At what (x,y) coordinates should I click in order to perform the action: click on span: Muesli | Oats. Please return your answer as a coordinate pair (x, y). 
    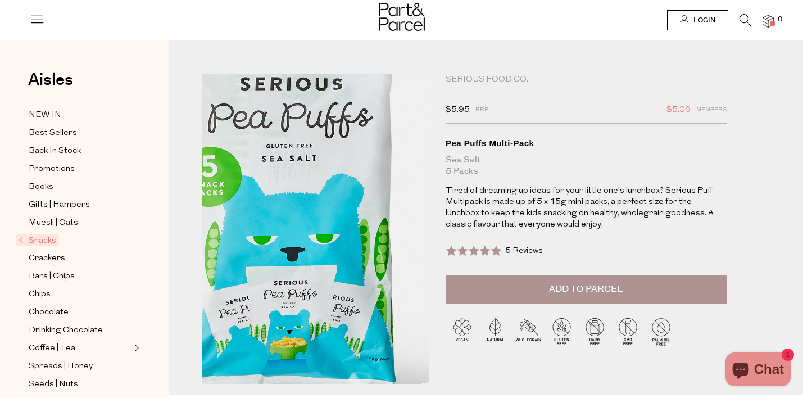
    Looking at the image, I should click on (53, 223).